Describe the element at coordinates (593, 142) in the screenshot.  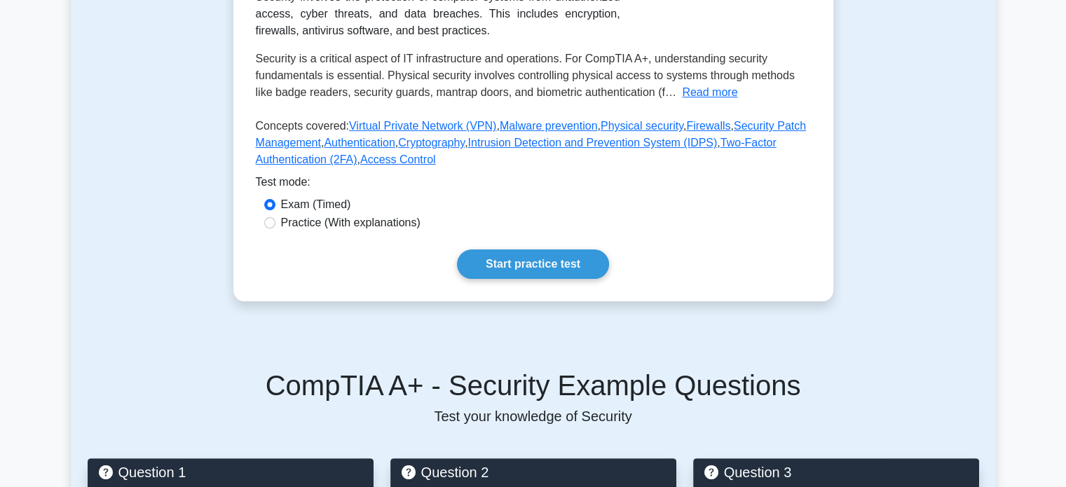
I see `a: Intrusion Detection and Prevention System (IDPS)` at that location.